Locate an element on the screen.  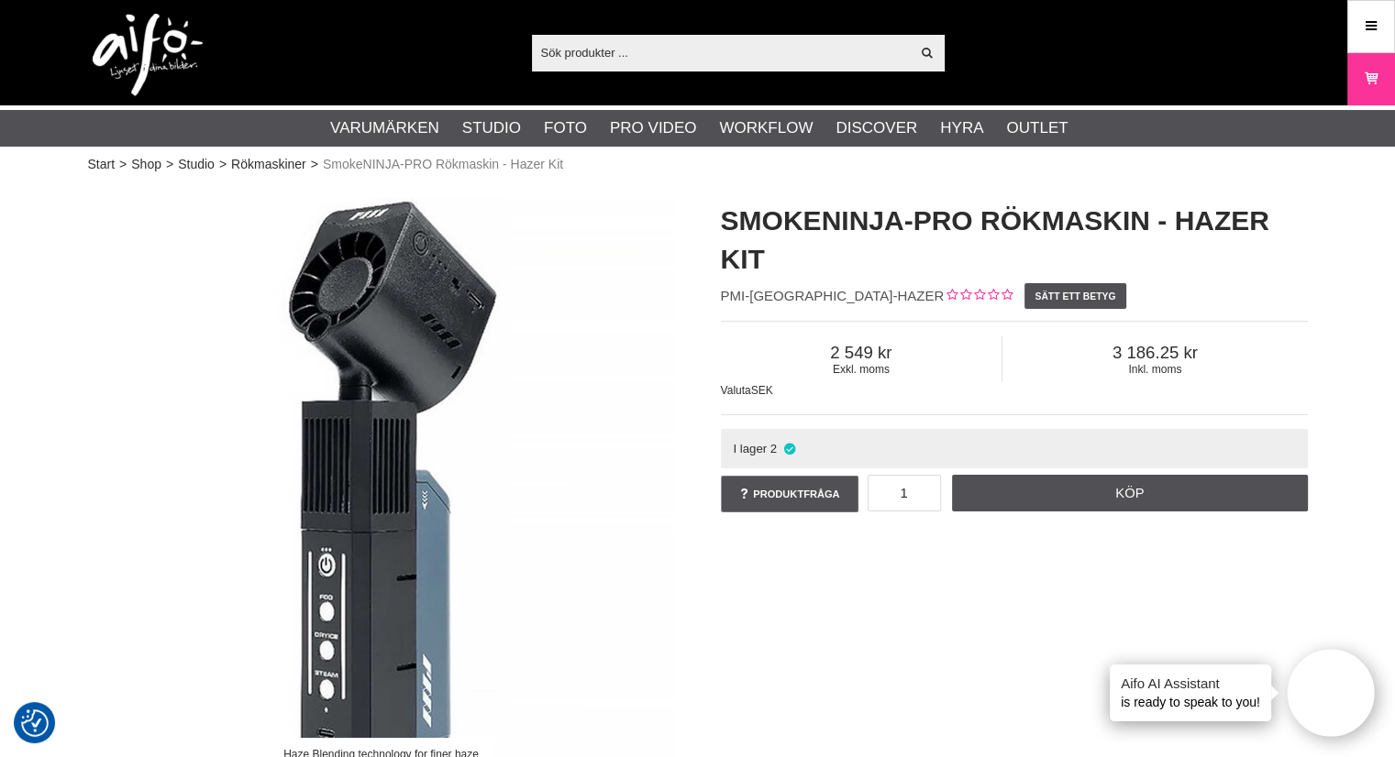
span: SEK is located at coordinates (762, 391).